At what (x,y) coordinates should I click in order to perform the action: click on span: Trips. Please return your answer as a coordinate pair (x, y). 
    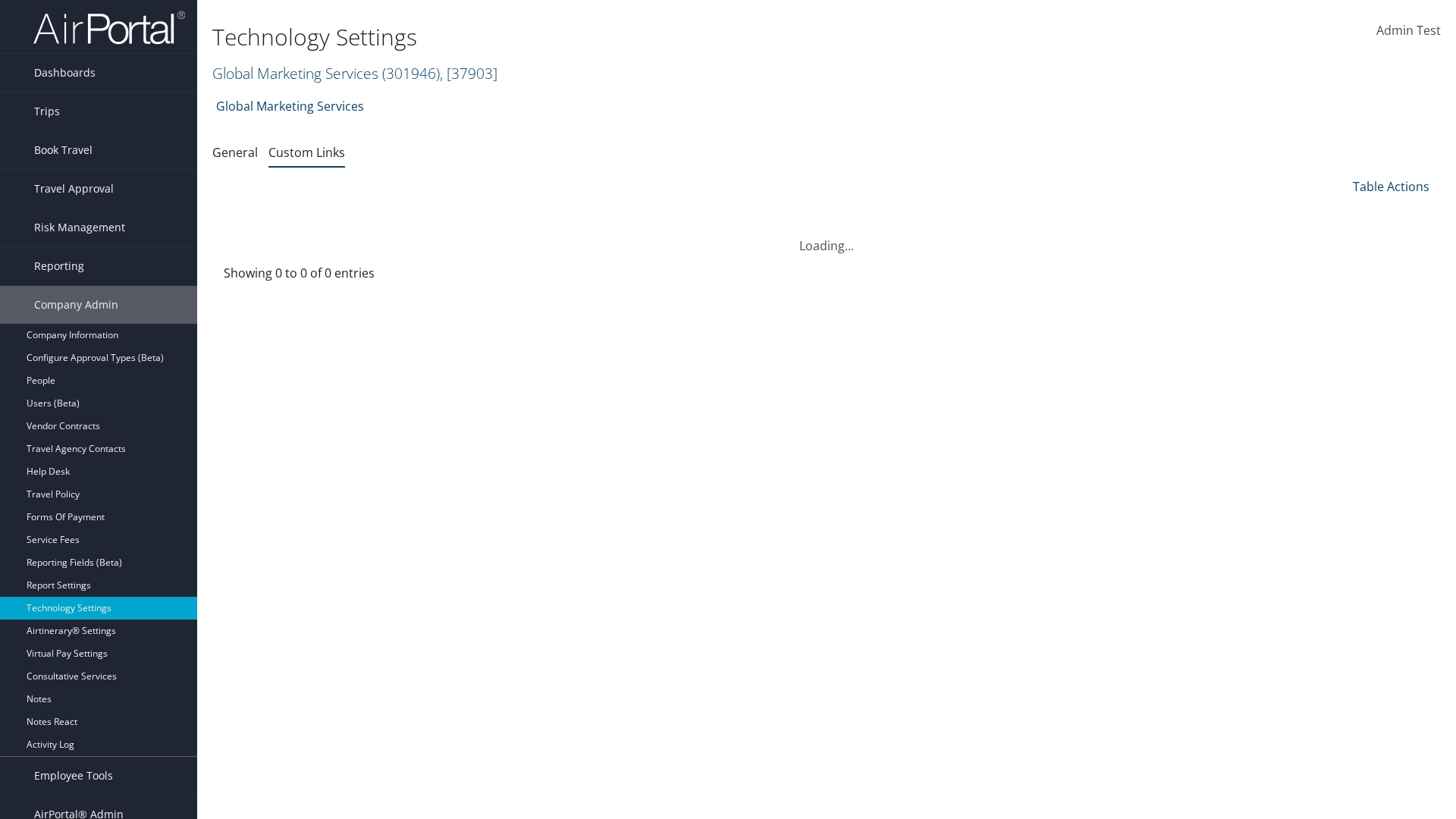
    Looking at the image, I should click on (47, 112).